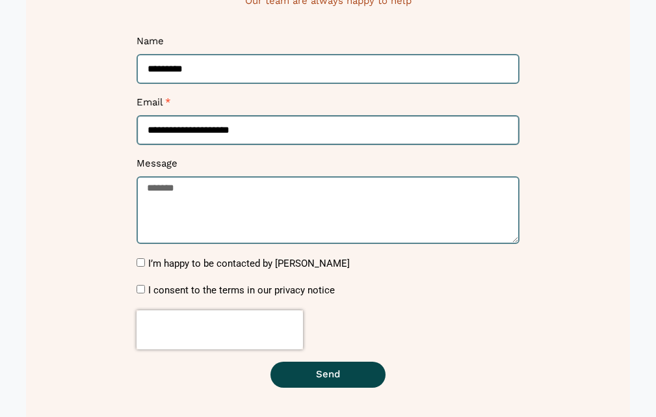 Image resolution: width=656 pixels, height=417 pixels. Describe the element at coordinates (328, 375) in the screenshot. I see `button: Send` at that location.